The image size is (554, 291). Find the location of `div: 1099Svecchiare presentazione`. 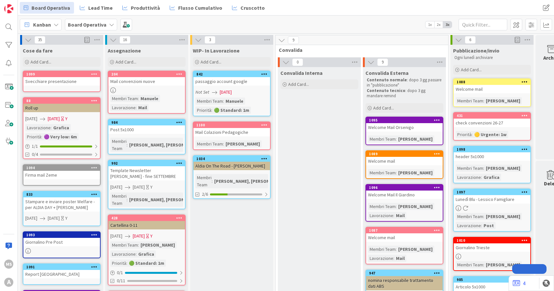

div: 1099Svecchiare presentazione is located at coordinates (62, 79).